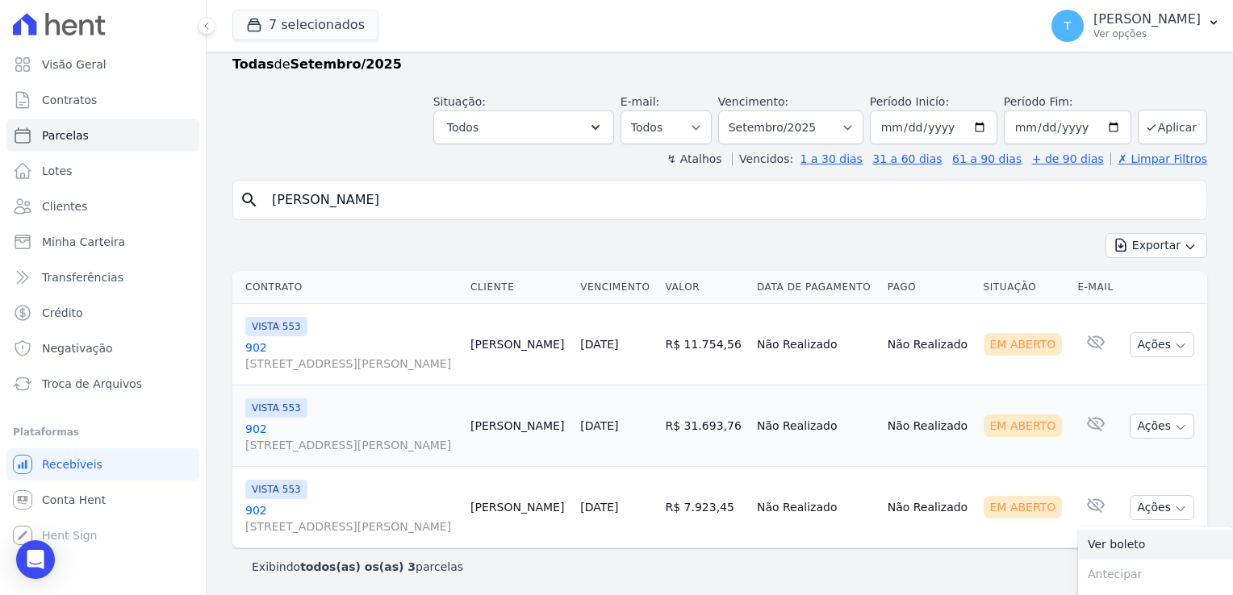 Image resolution: width=1233 pixels, height=595 pixels. Describe the element at coordinates (102, 100) in the screenshot. I see `a: Contratos` at that location.